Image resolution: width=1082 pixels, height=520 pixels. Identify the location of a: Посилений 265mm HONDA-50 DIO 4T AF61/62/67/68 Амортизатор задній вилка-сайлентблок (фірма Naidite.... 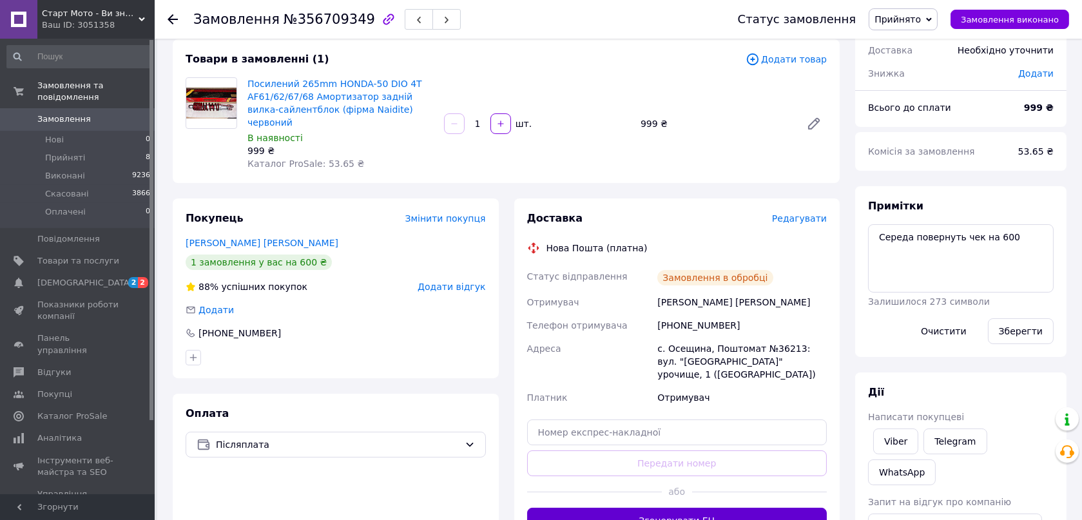
(334, 103).